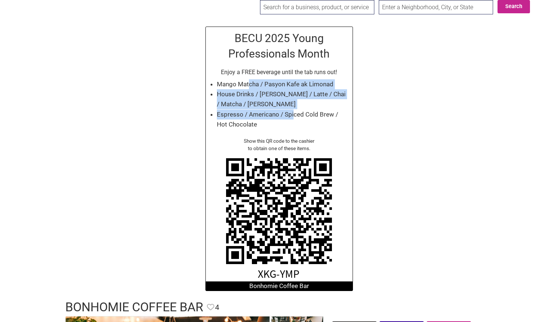  What do you see at coordinates (279, 72) in the screenshot?
I see `p: Enjoy a FREE beverage until the tab runs out!` at bounding box center [279, 72].